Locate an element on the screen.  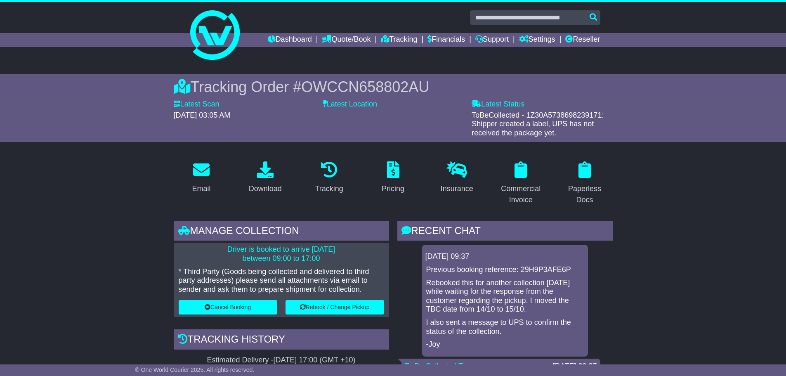
span: ToBeCollected - 1Z30A5738698239171: Shipper created a label, UPS has not received the package yet. is located at coordinates (538, 124).